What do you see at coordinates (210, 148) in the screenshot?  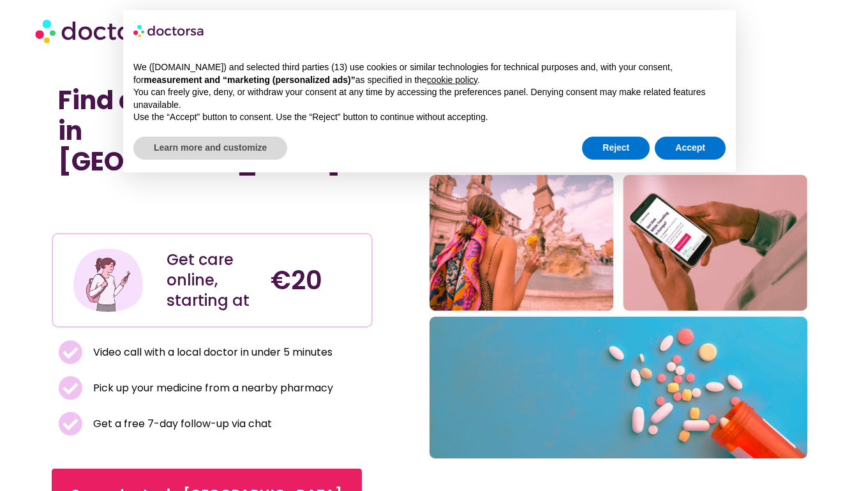 I see `button: Learn more and customize` at bounding box center [210, 148].